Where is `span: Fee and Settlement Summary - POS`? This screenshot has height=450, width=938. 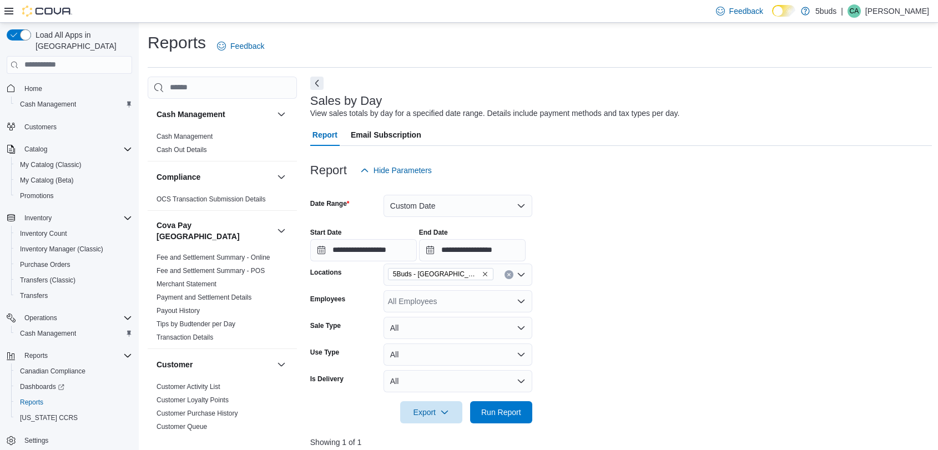 span: Fee and Settlement Summary - POS is located at coordinates (210, 271).